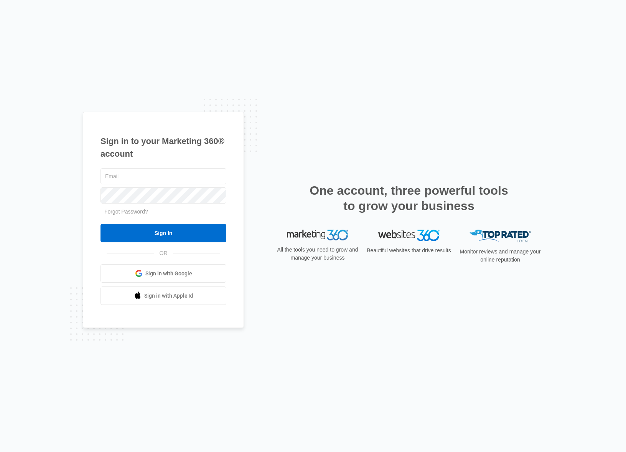 The width and height of the screenshot is (626, 452). Describe the element at coordinates (163, 273) in the screenshot. I see `a: Sign in with Google` at that location.